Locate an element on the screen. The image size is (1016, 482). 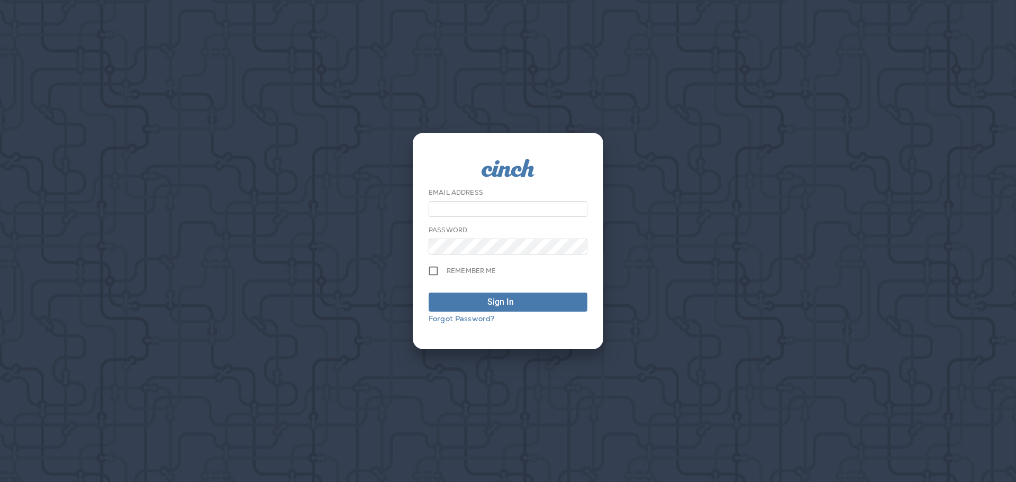
span: Remember me is located at coordinates (472, 271).